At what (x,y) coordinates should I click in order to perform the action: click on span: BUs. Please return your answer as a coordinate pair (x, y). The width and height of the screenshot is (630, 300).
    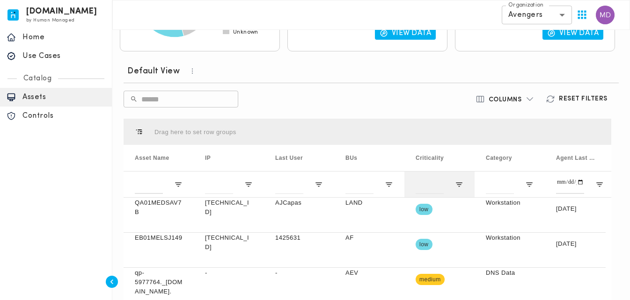
    Looking at the image, I should click on (351, 158).